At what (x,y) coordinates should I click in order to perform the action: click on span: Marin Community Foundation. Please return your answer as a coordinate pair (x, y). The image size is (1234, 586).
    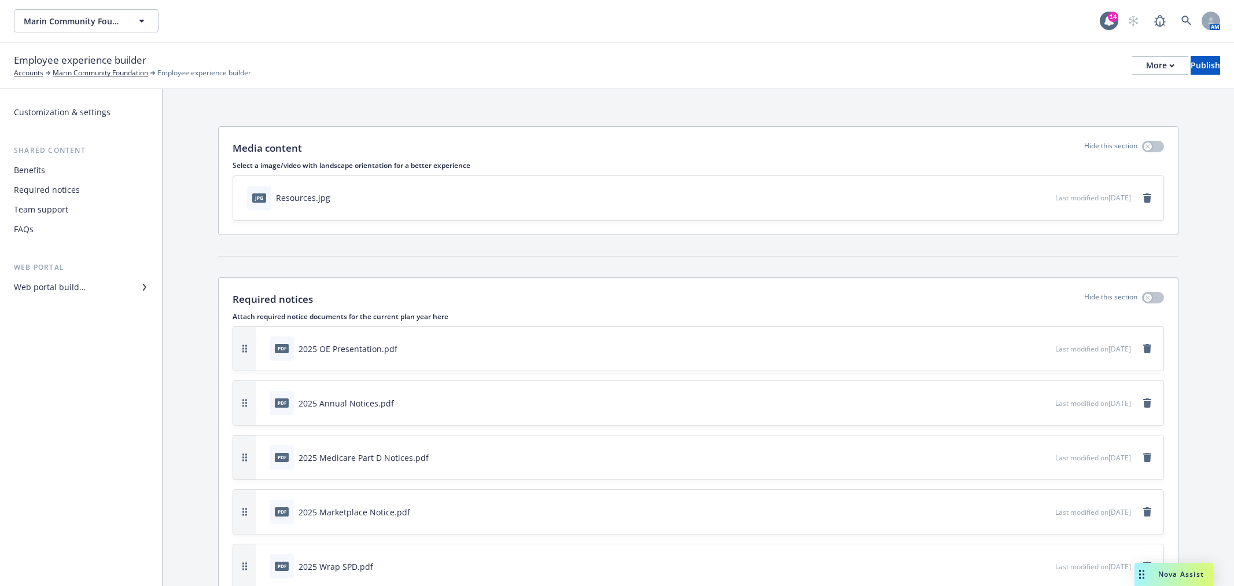
    Looking at the image, I should click on (73, 21).